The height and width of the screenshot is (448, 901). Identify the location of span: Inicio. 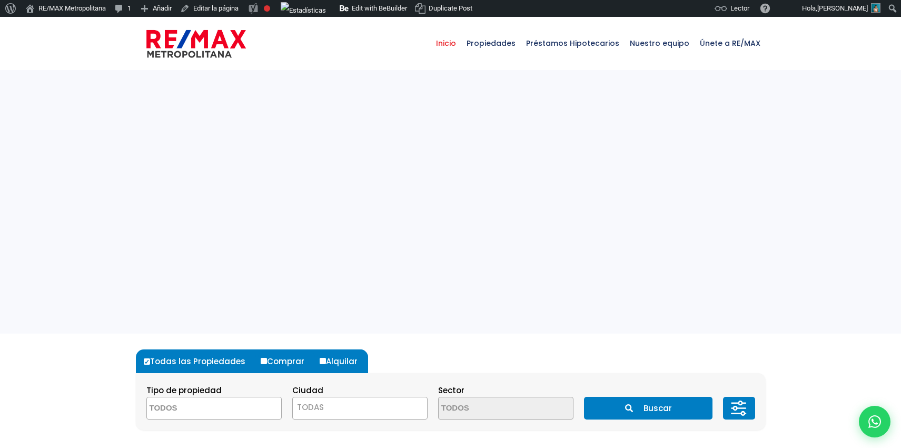
(446, 43).